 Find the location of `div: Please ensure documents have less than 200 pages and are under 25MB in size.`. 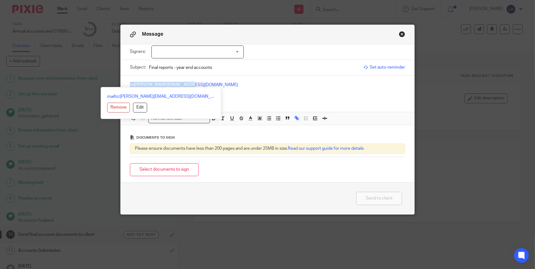

div: Please ensure documents have less than 200 pages and are under 25MB in size. is located at coordinates (267, 149).